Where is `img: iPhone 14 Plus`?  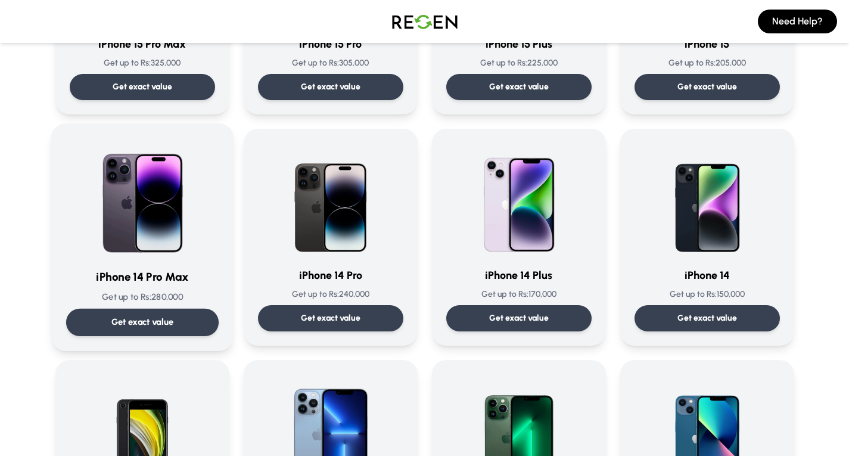 img: iPhone 14 Plus is located at coordinates (519, 200).